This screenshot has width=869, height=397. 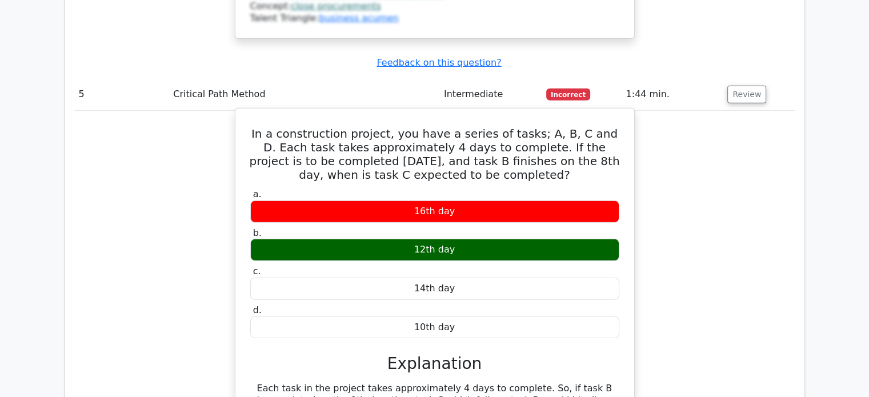 I want to click on a: Feedback on this question?, so click(x=439, y=62).